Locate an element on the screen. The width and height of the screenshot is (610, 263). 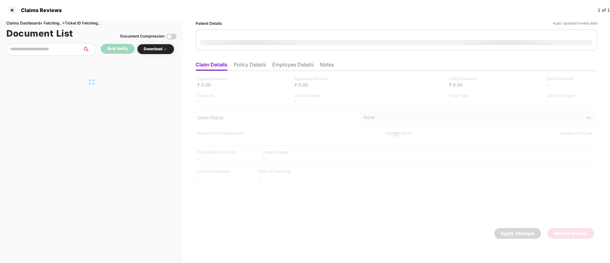
div: Claims Reviews is located at coordinates (39, 10).